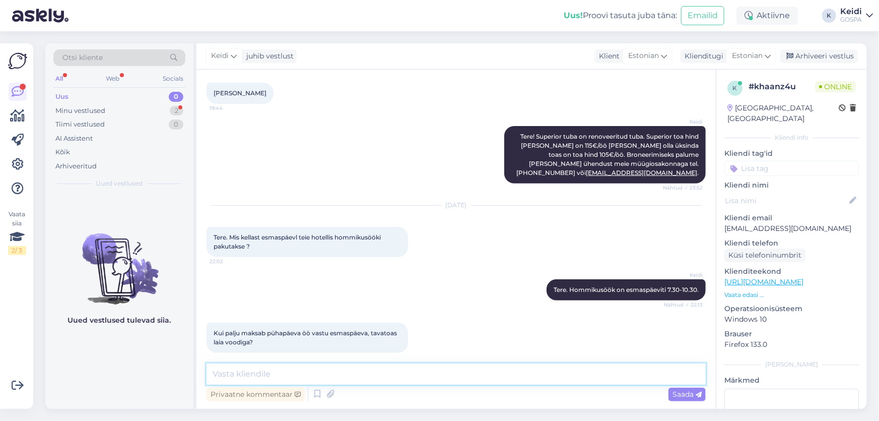 The width and height of the screenshot is (879, 421). Describe the element at coordinates (792, 153) in the screenshot. I see `p: Kliendi tag'id` at that location.